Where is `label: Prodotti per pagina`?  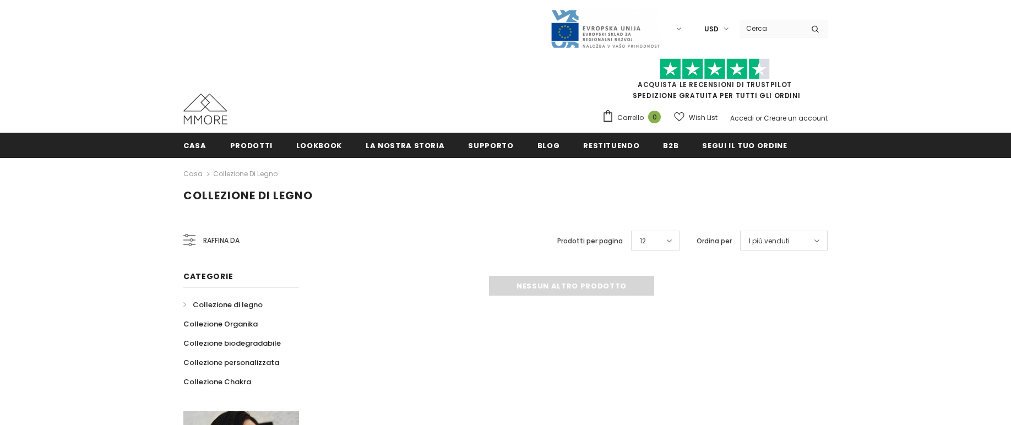 label: Prodotti per pagina is located at coordinates (590, 241).